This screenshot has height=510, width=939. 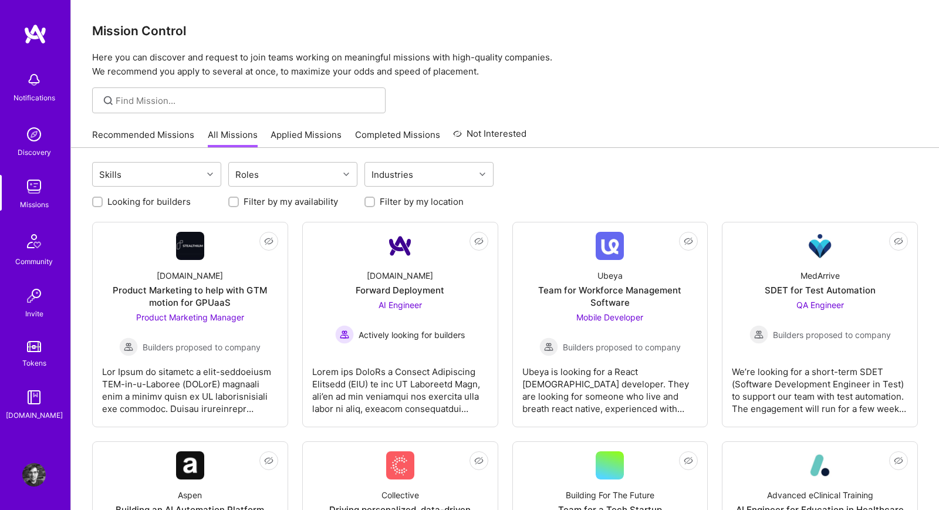 What do you see at coordinates (397, 138) in the screenshot?
I see `a: Completed Missions` at bounding box center [397, 138].